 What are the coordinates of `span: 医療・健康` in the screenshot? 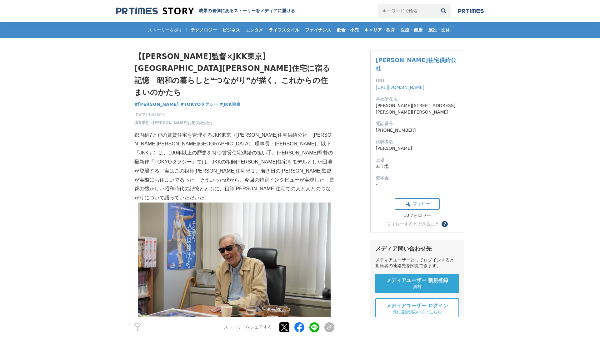 It's located at (411, 30).